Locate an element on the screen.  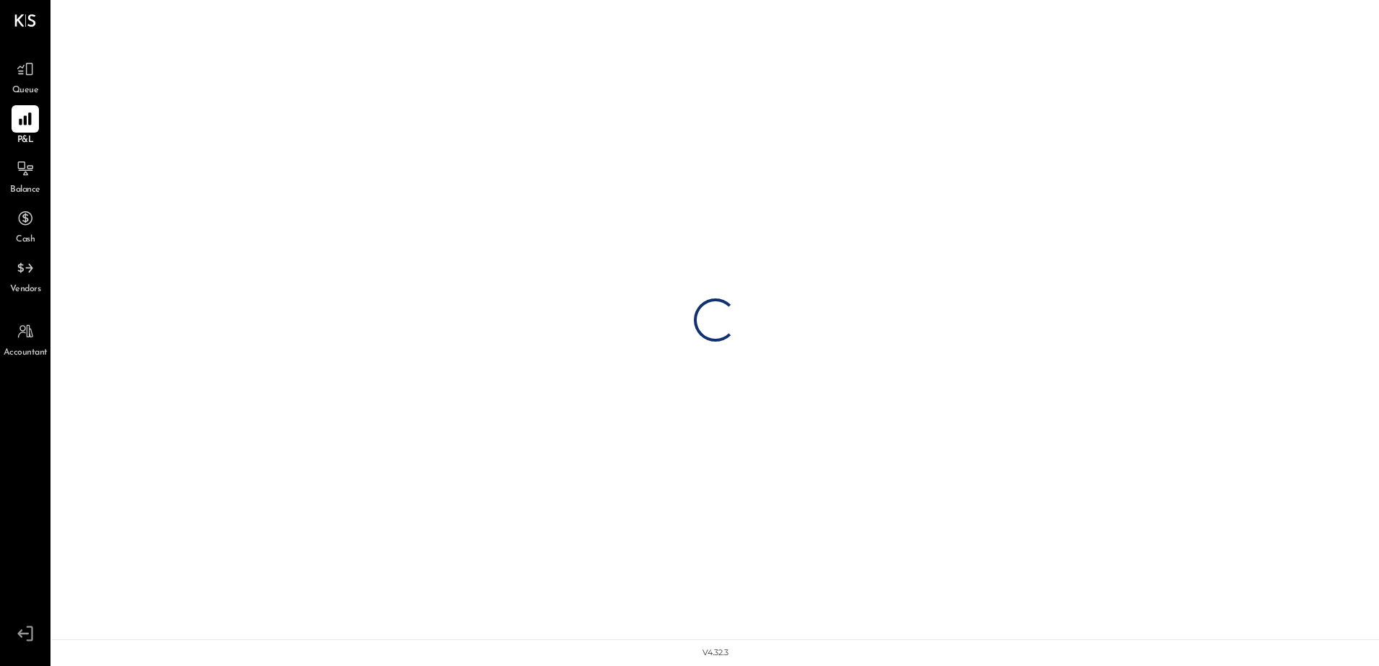
span: Vendors is located at coordinates (25, 290).